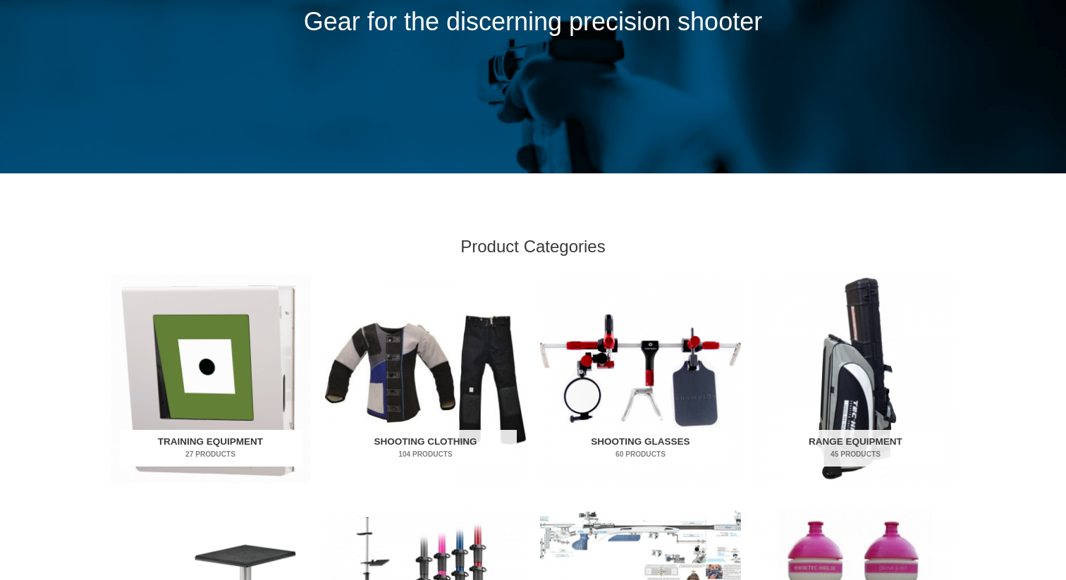 Image resolution: width=1066 pixels, height=580 pixels. Describe the element at coordinates (425, 379) in the screenshot. I see `a: Visit product category Shooting Clothing` at that location.